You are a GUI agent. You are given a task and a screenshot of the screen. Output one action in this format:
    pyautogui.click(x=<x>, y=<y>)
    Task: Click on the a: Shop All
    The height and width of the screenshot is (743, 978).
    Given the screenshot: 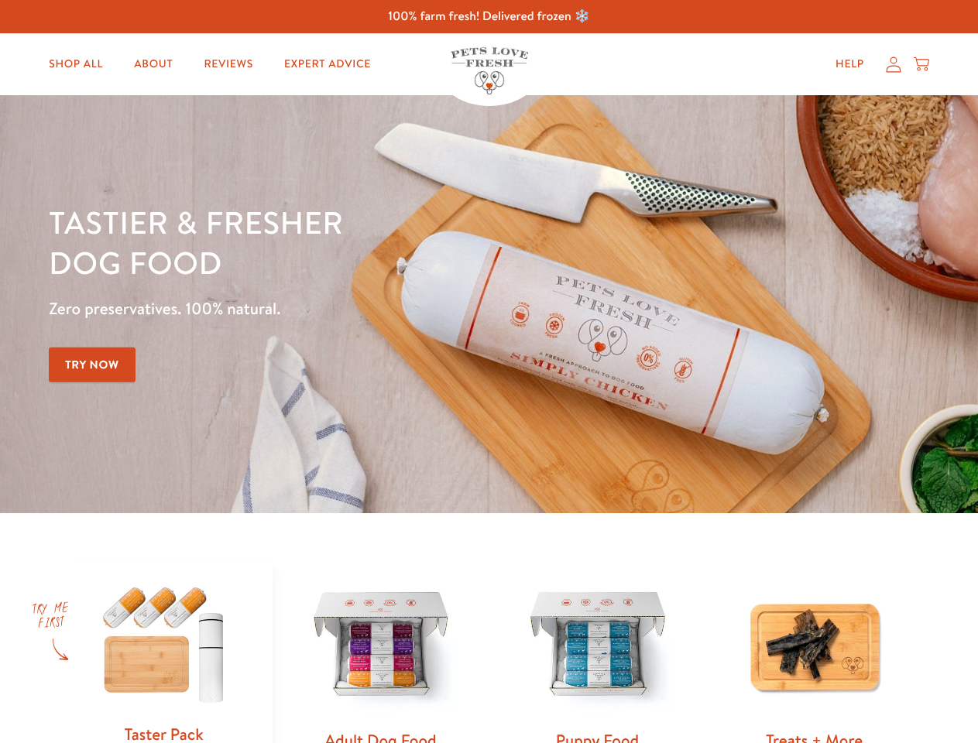 What is the action you would take?
    pyautogui.click(x=76, y=64)
    